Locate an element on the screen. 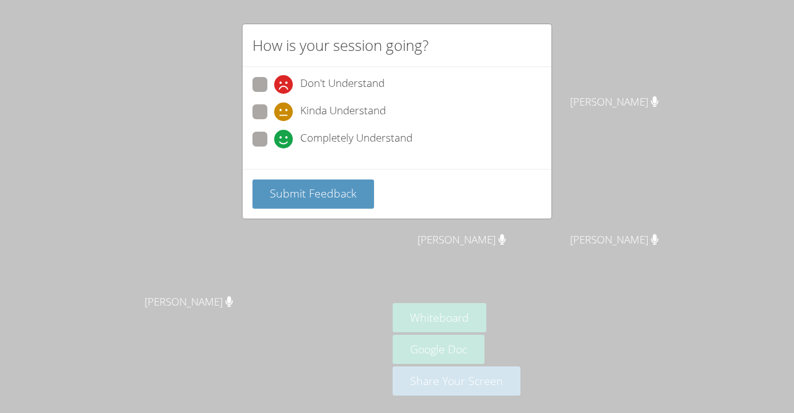  button: Submit Feedback is located at coordinates (313, 194).